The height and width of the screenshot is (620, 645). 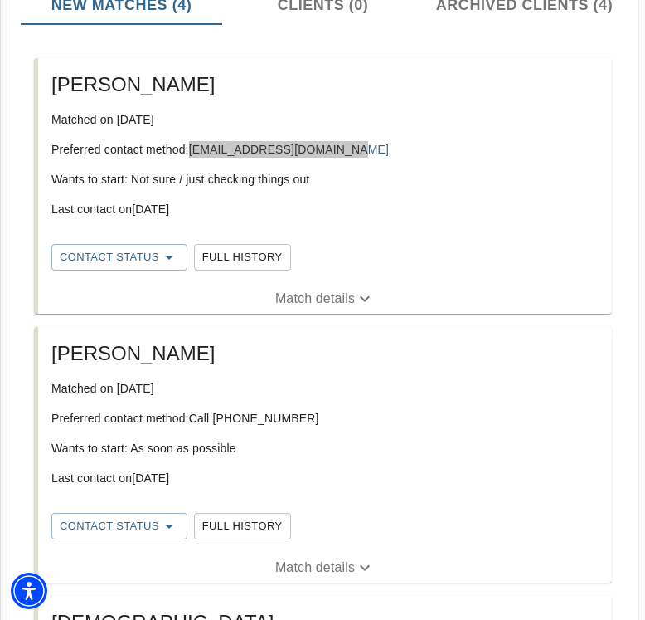 What do you see at coordinates (325, 179) in the screenshot?
I see `p: Wants to start: Not sure / just checking things out` at bounding box center [325, 179].